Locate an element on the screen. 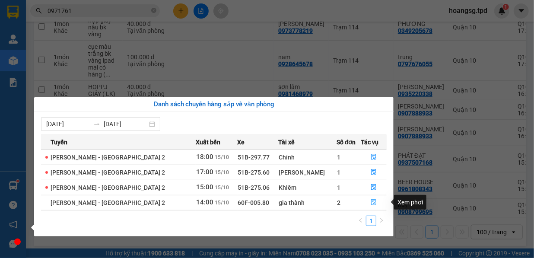 This screenshot has width=534, height=258. span: left is located at coordinates (361, 220).